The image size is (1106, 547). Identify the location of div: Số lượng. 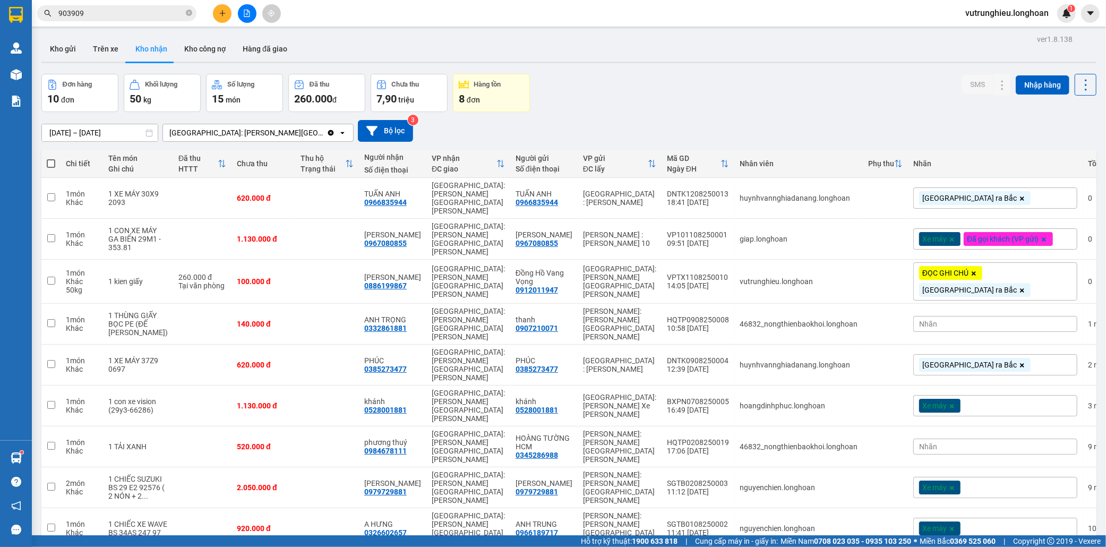
(241, 84).